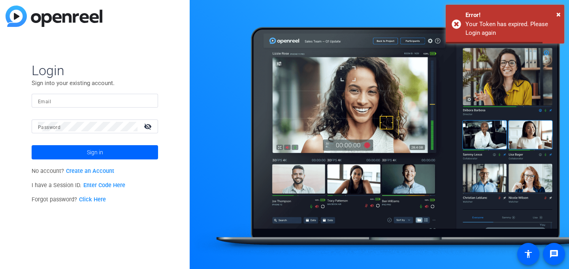 This screenshot has width=569, height=269. I want to click on img: blue-gradient.svg, so click(54, 16).